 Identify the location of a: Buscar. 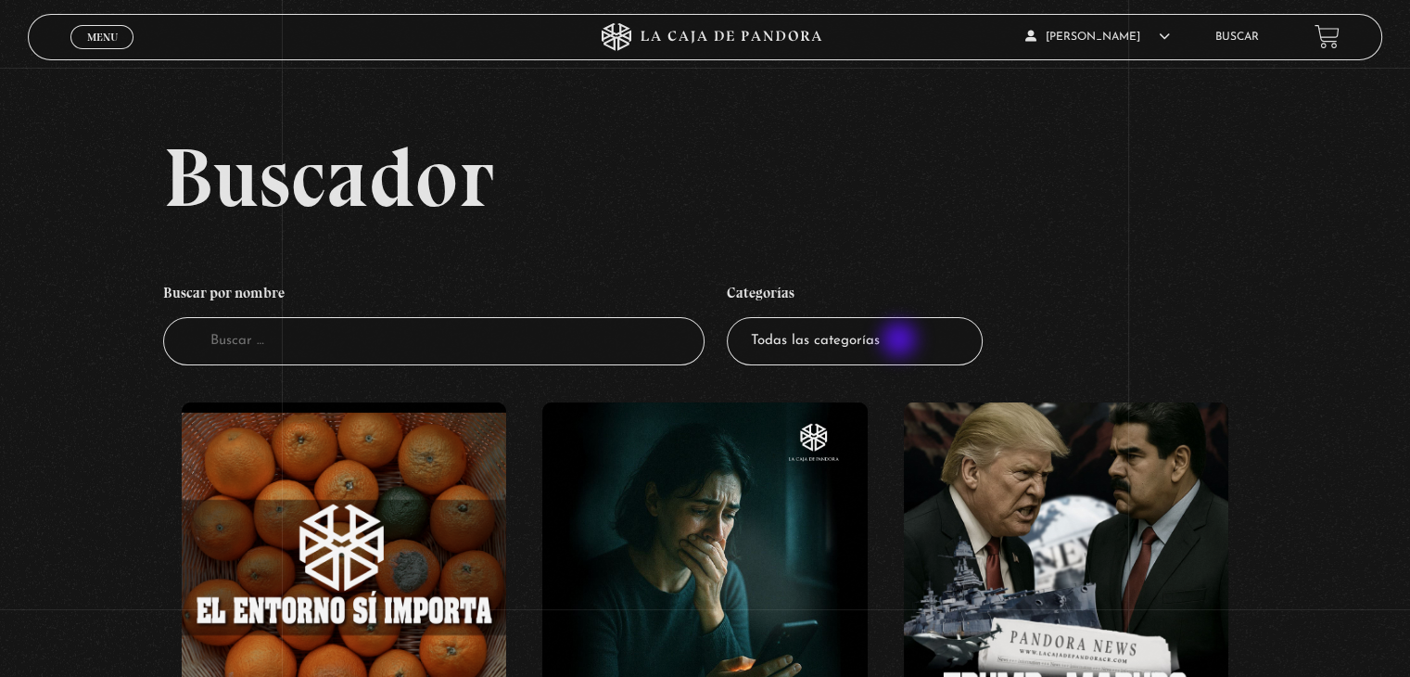
(1237, 37).